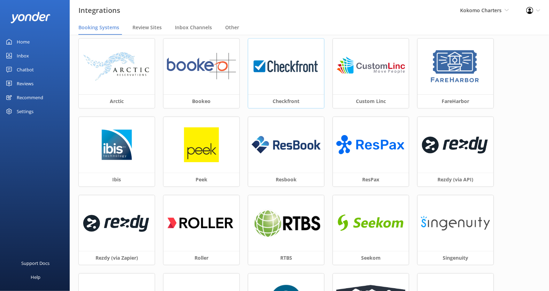 Image resolution: width=549 pixels, height=291 pixels. What do you see at coordinates (117, 145) in the screenshot?
I see `img: 1629776749..png` at bounding box center [117, 145].